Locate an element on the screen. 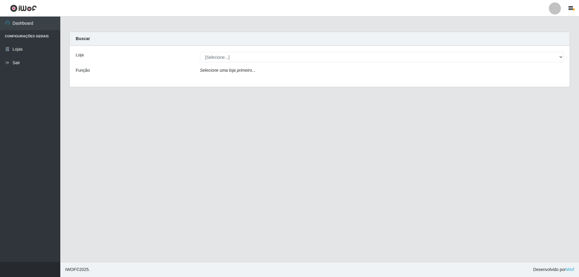  strong: Buscar is located at coordinates (83, 39).